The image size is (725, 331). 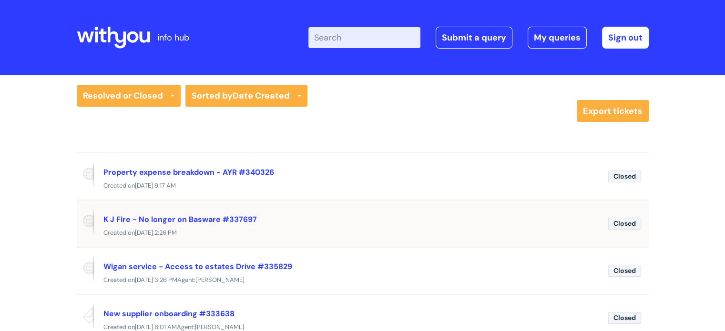 I want to click on a: K J Fire - No longer on Basware #337697, so click(x=180, y=219).